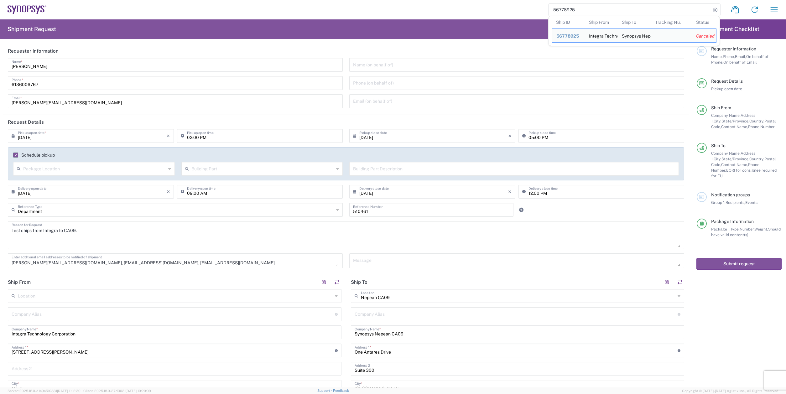 This screenshot has height=394, width=786. Describe the element at coordinates (634, 22) in the screenshot. I see `th: Ship To` at that location.